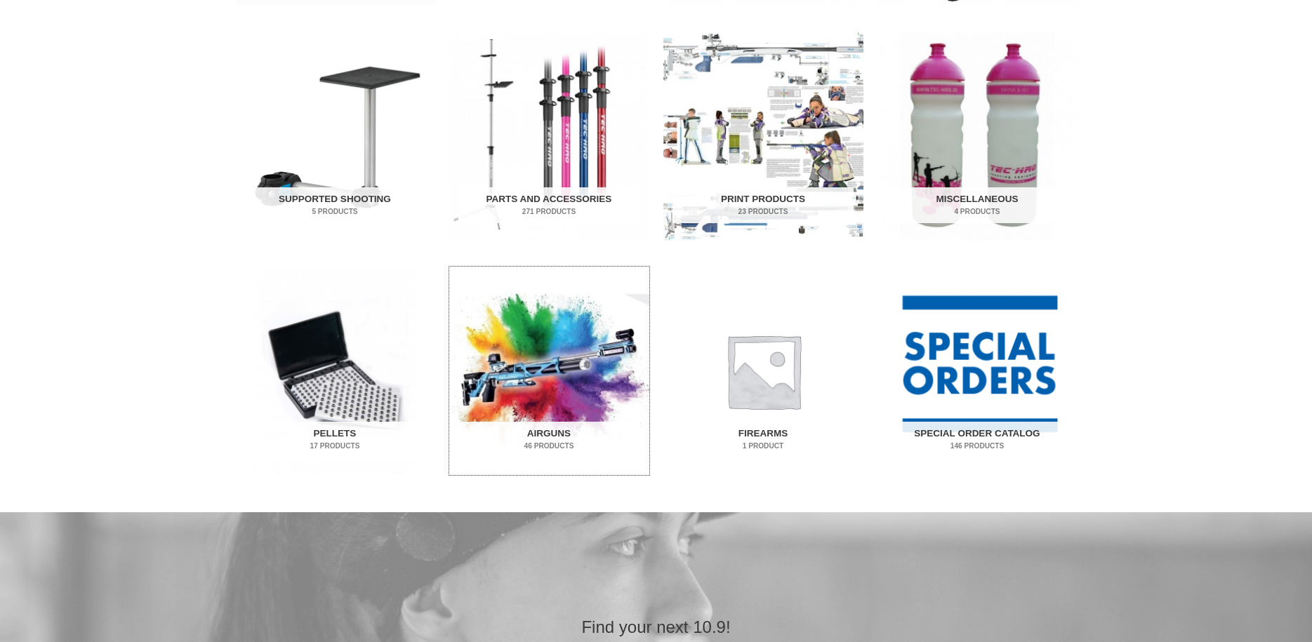 The width and height of the screenshot is (1312, 642). I want to click on img: Pellets, so click(335, 371).